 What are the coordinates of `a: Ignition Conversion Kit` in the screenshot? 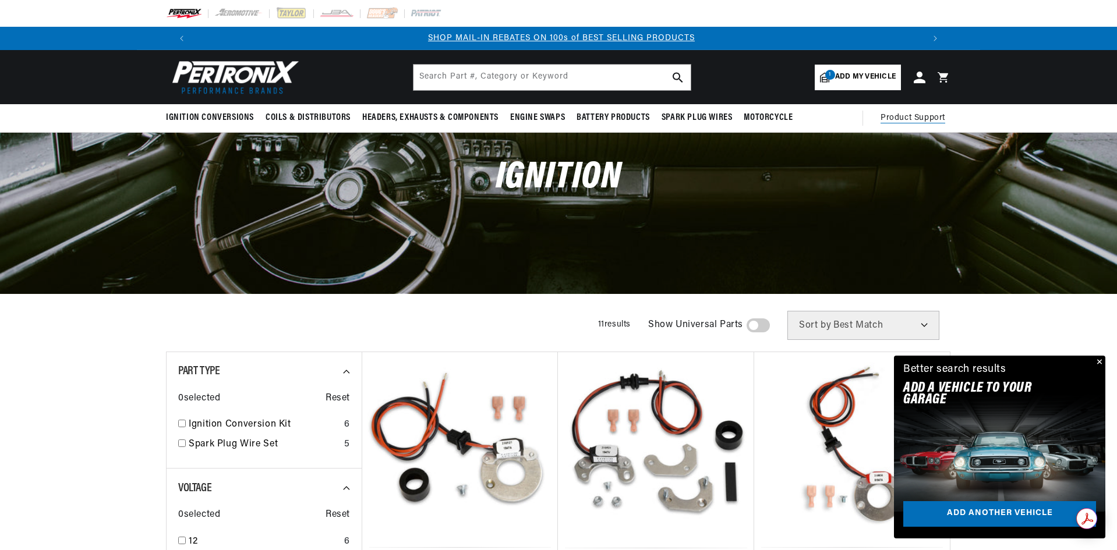 It's located at (264, 425).